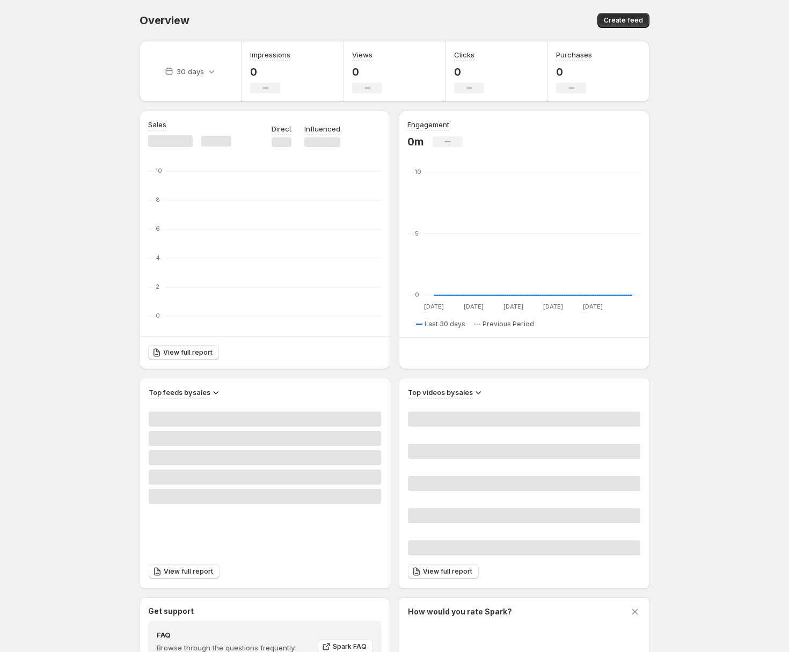 The width and height of the screenshot is (789, 652). Describe the element at coordinates (171, 611) in the screenshot. I see `h3: Get support` at that location.